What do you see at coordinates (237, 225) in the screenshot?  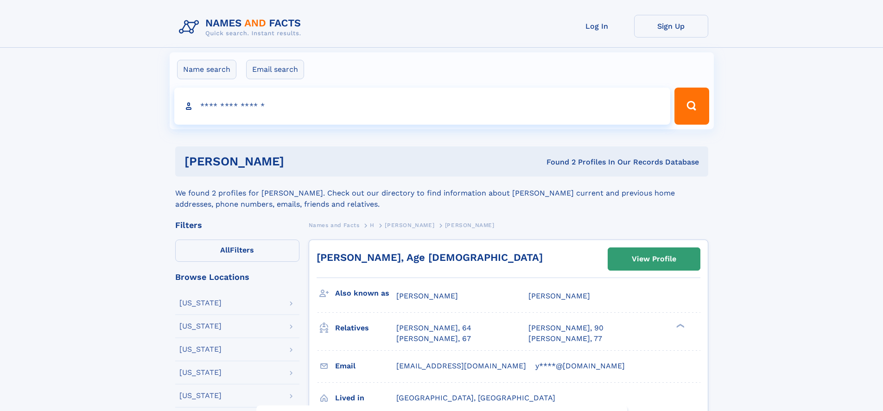 I see `div: Filters` at bounding box center [237, 225].